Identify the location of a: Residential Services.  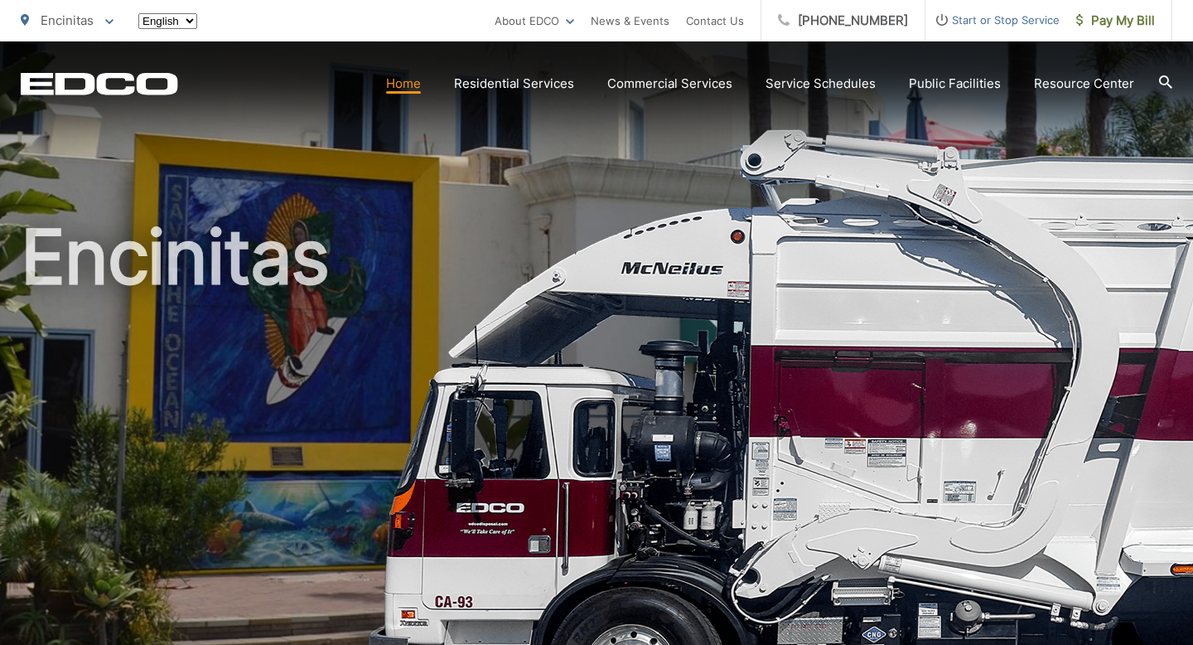
(514, 84).